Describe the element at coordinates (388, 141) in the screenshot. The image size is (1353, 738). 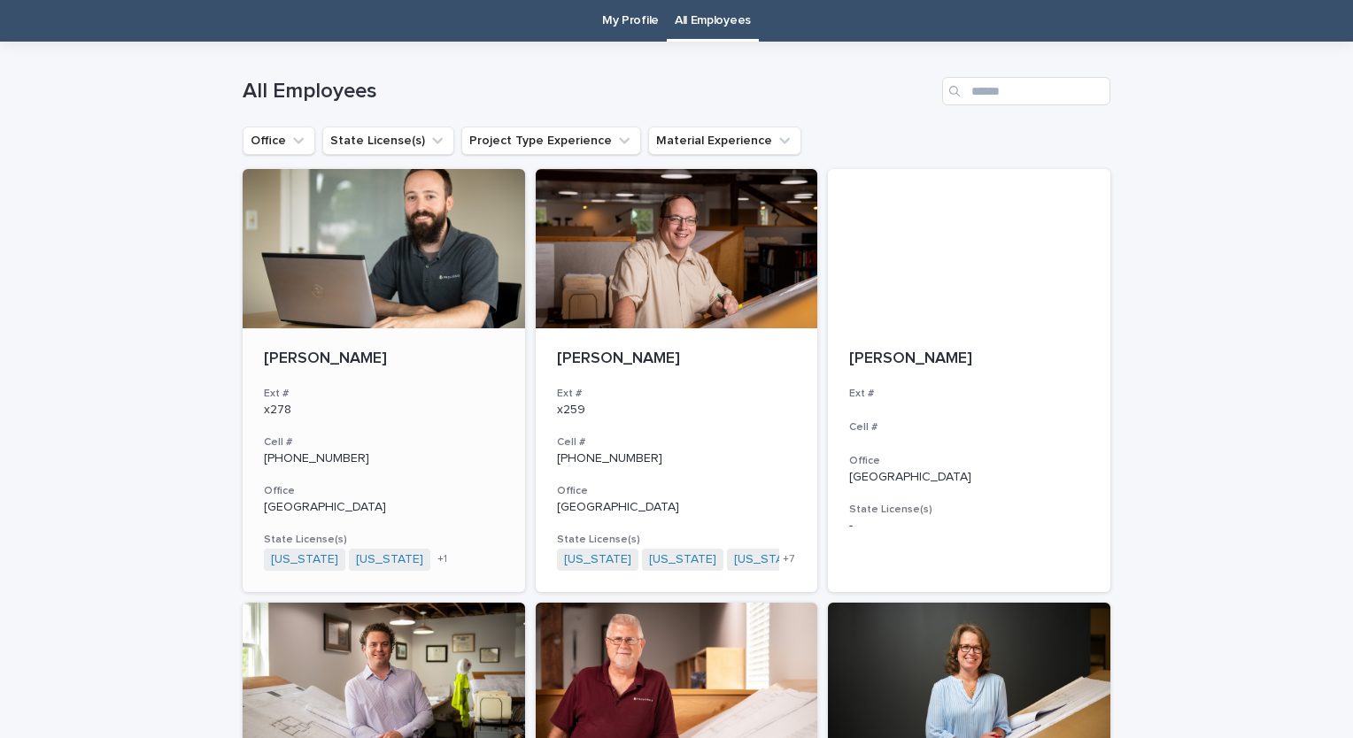
I see `button: State License(s)` at that location.